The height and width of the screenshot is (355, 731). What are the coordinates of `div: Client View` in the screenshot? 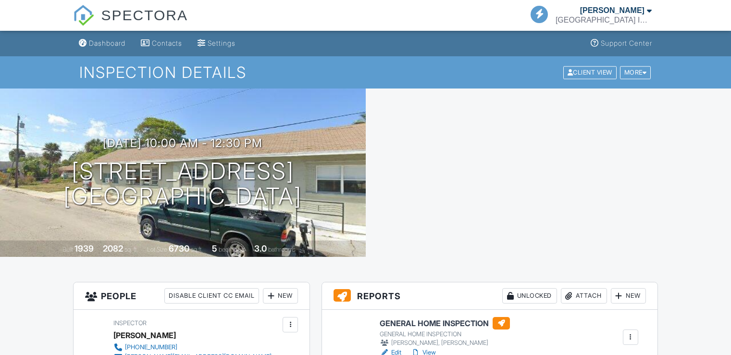 It's located at (590, 72).